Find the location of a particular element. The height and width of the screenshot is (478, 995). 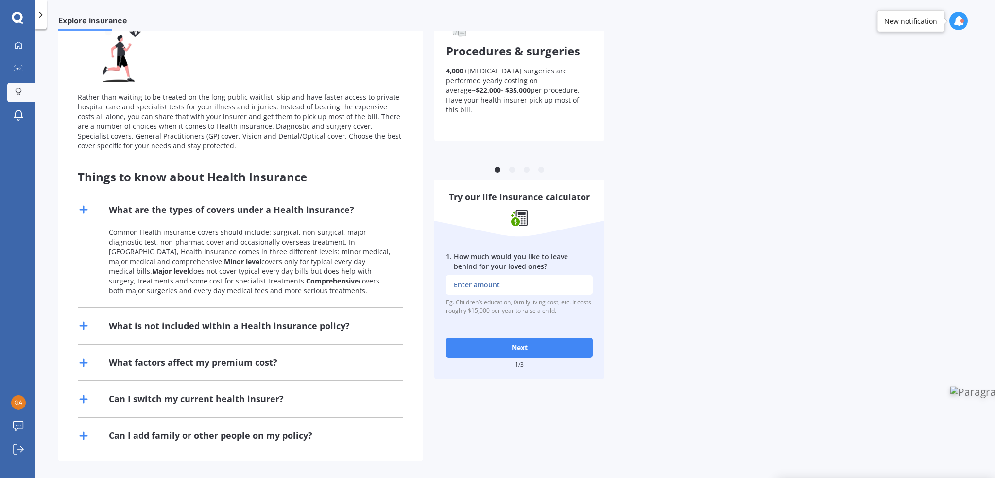

input: Enter amount is located at coordinates (519, 285).